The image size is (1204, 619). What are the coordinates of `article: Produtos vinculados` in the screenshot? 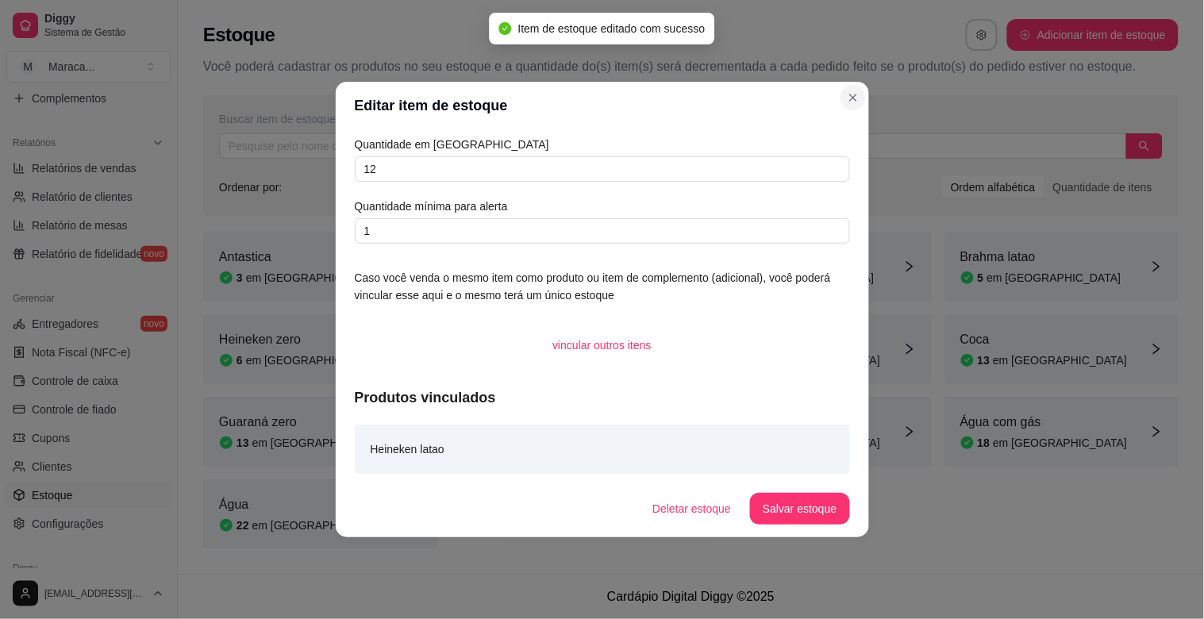 It's located at (602, 398).